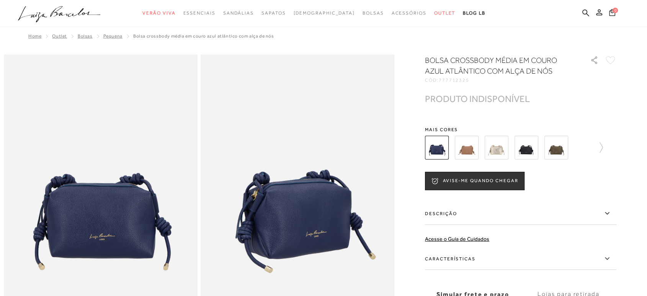  I want to click on span: Home, so click(35, 36).